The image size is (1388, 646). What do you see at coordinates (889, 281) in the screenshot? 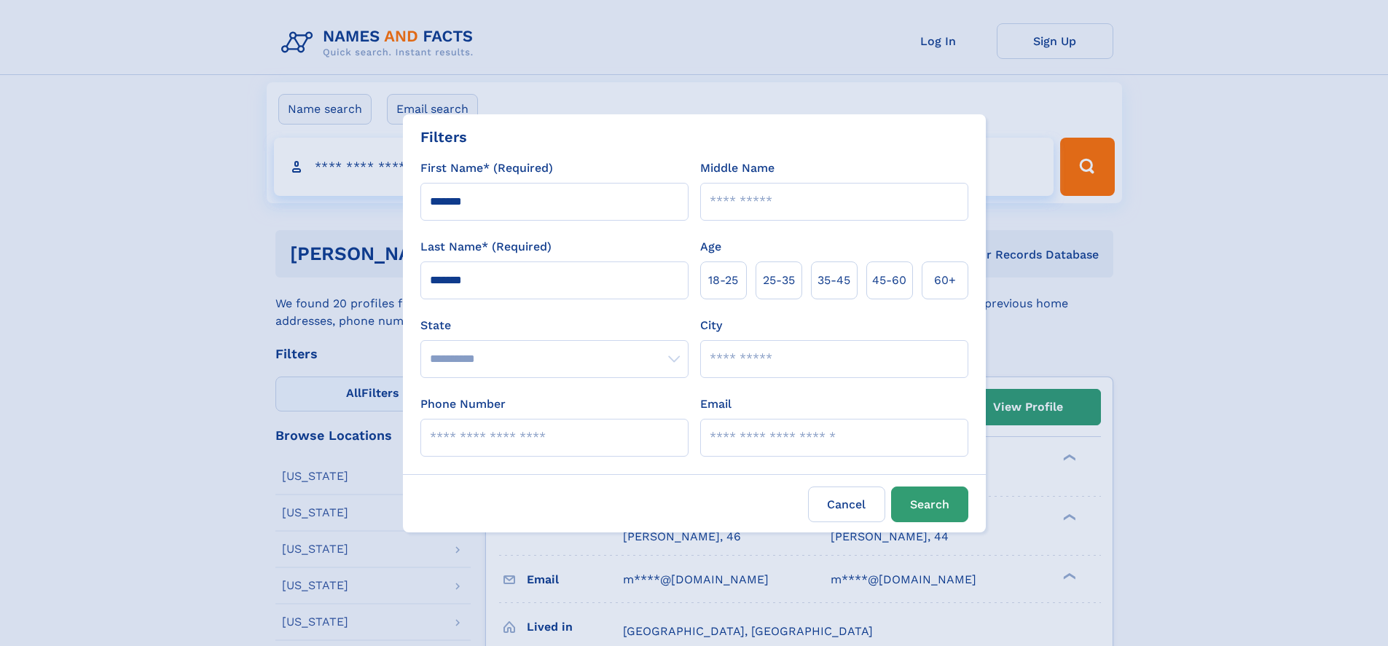
I see `span: 45‑60` at bounding box center [889, 281].